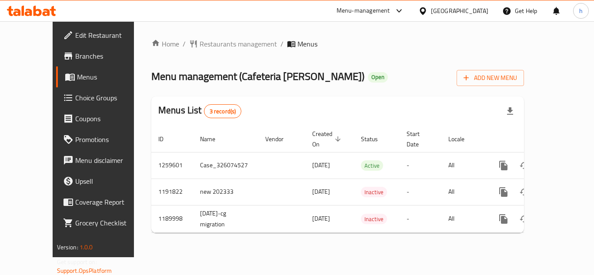 Image resolution: width=594 pixels, height=275 pixels. Describe the element at coordinates (167, 139) in the screenshot. I see `span: ID` at that location.